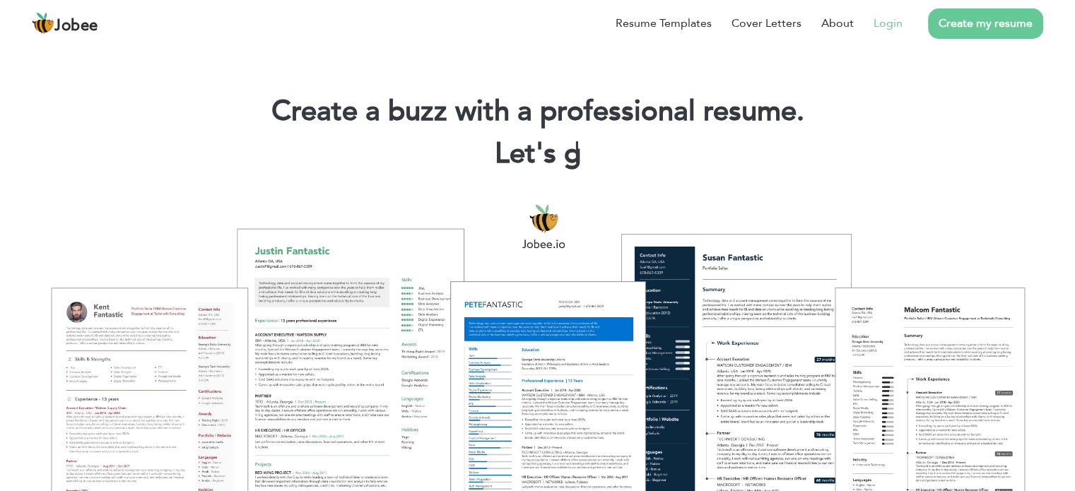 This screenshot has width=1075, height=491. What do you see at coordinates (537, 112) in the screenshot?
I see `h1: Create a buzz with a professional resume.` at bounding box center [537, 112].